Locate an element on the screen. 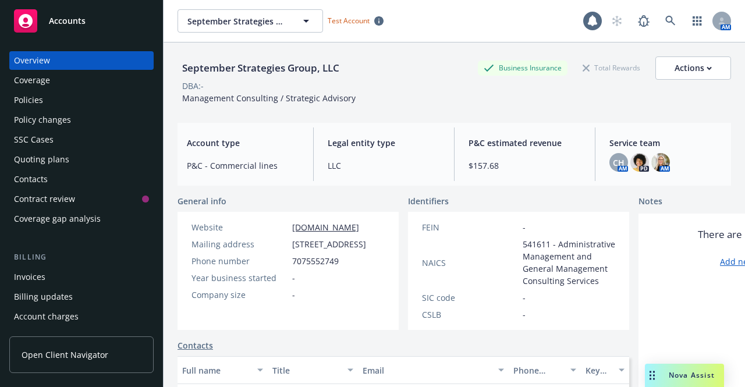 The width and height of the screenshot is (745, 387). span: 7075552749 is located at coordinates (315, 261).